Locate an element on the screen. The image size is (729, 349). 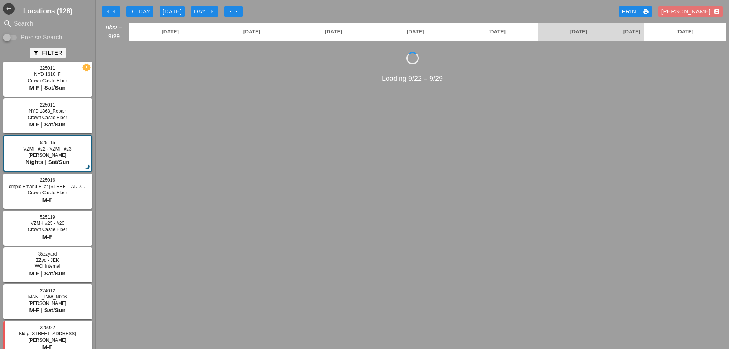
a: Print is located at coordinates (636, 11).